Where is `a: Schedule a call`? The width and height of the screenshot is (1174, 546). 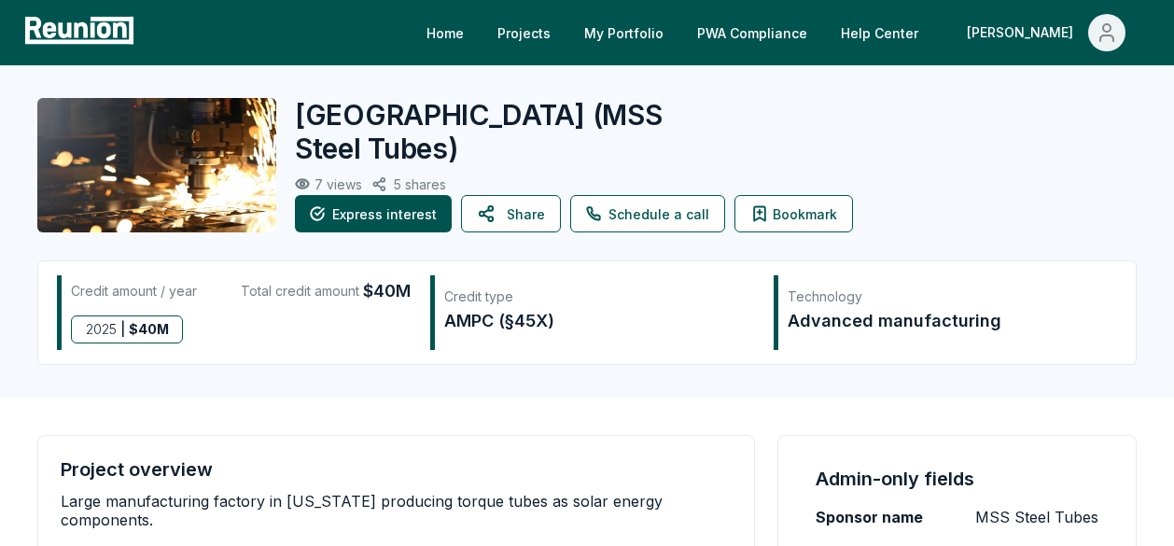
a: Schedule a call is located at coordinates (647, 214).